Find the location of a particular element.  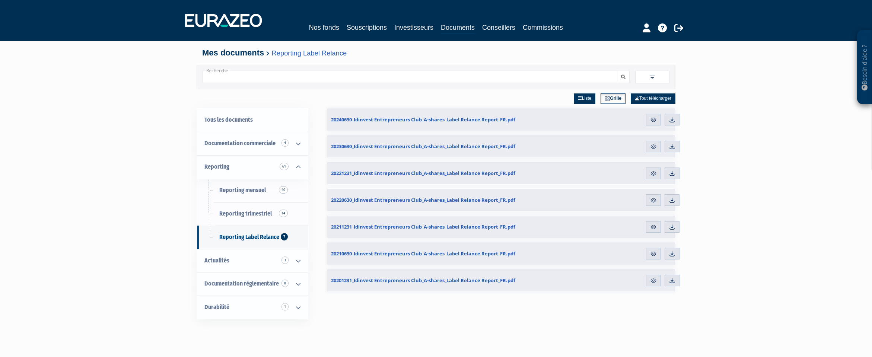

span: Reporting trimestriel is located at coordinates (245, 213).